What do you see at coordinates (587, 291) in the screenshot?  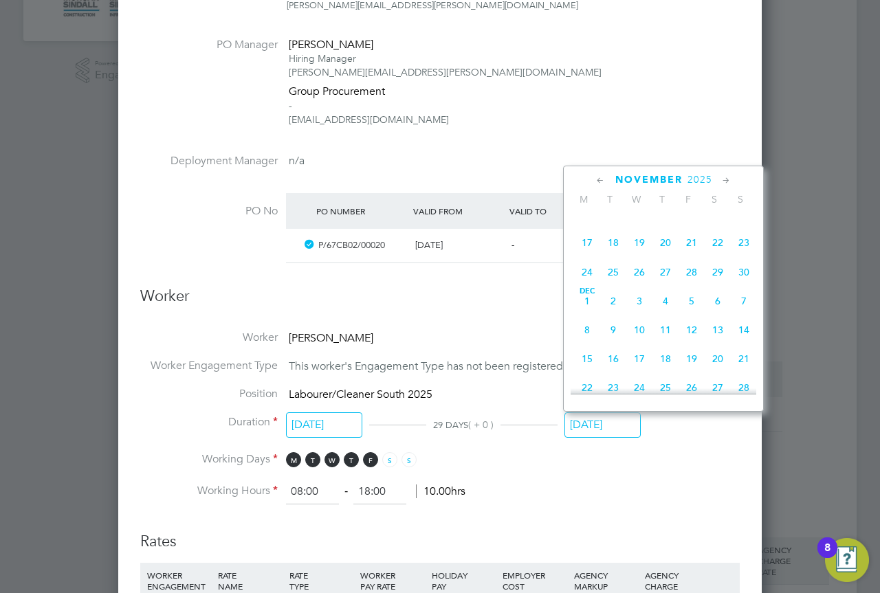 I see `span: Dec` at bounding box center [587, 291].